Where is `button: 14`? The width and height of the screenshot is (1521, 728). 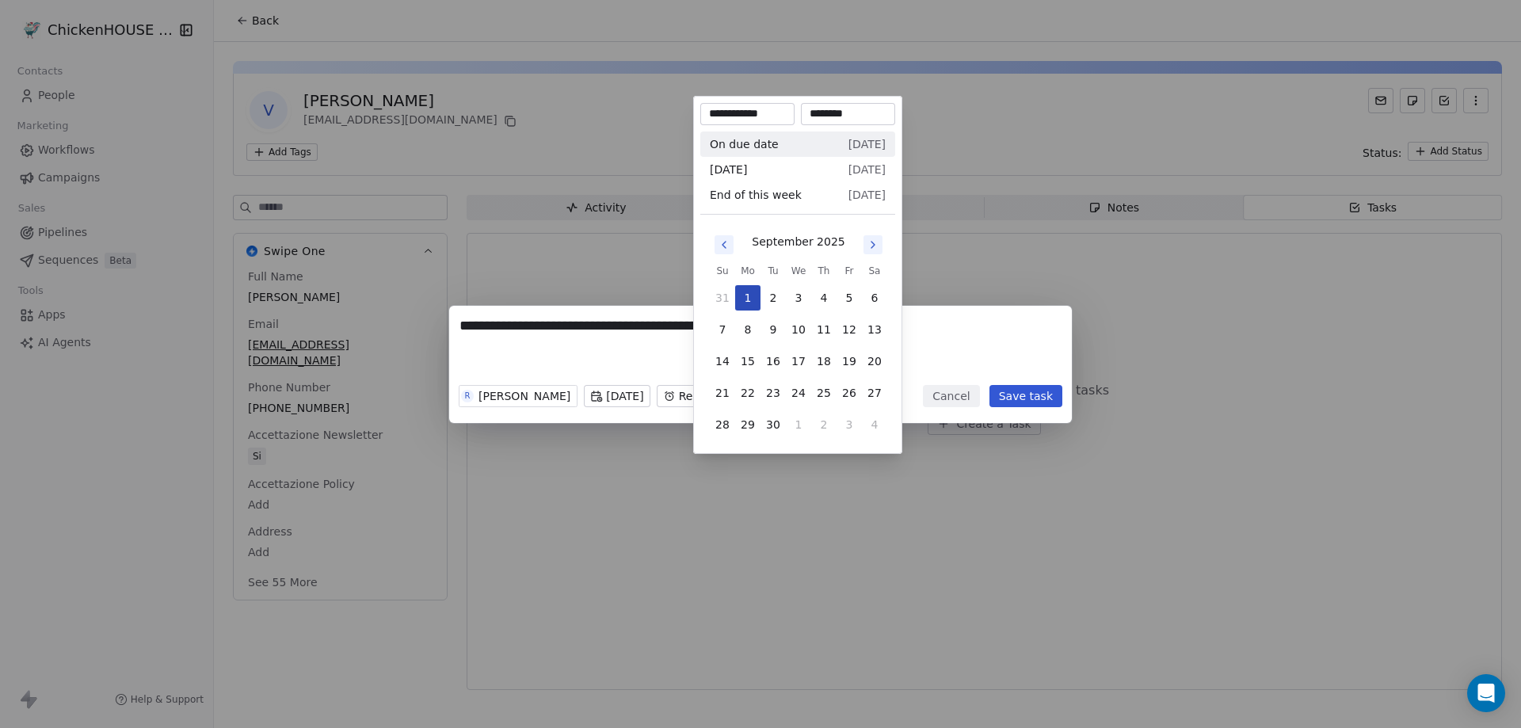
button: 14 is located at coordinates (723, 361).